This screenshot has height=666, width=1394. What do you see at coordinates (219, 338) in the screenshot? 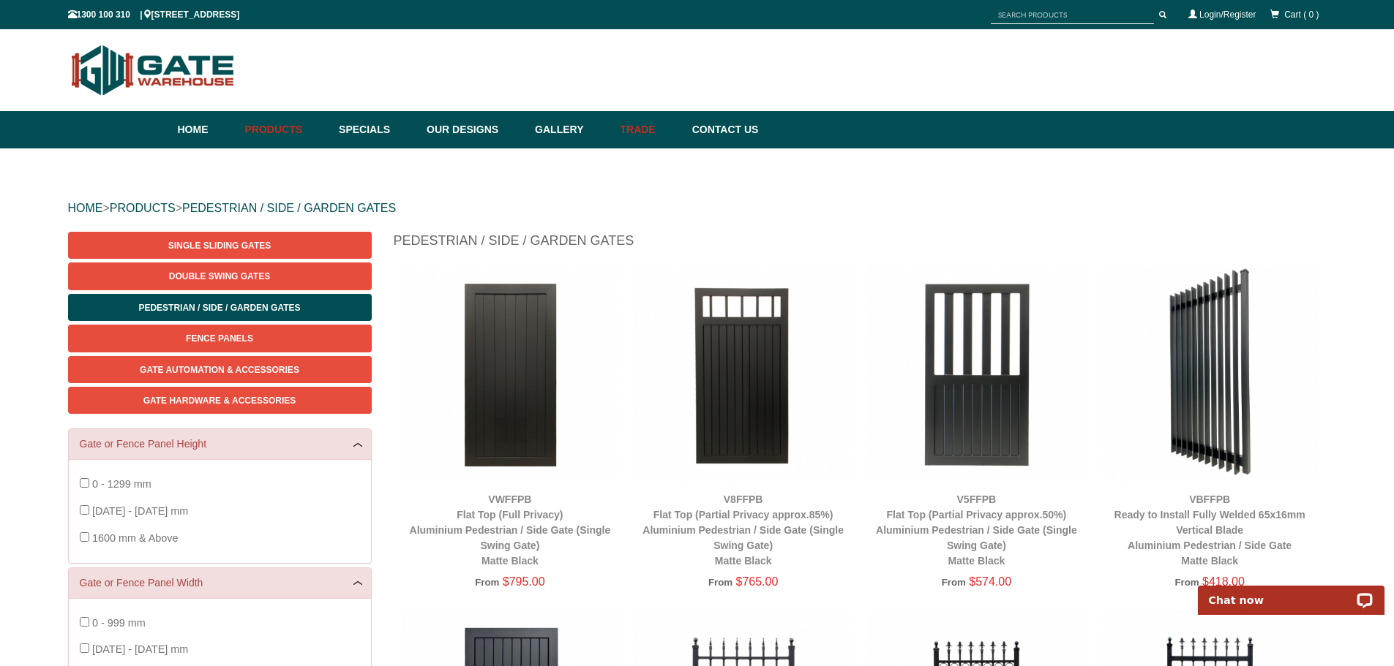
I see `a: Fence Panels` at bounding box center [219, 338].